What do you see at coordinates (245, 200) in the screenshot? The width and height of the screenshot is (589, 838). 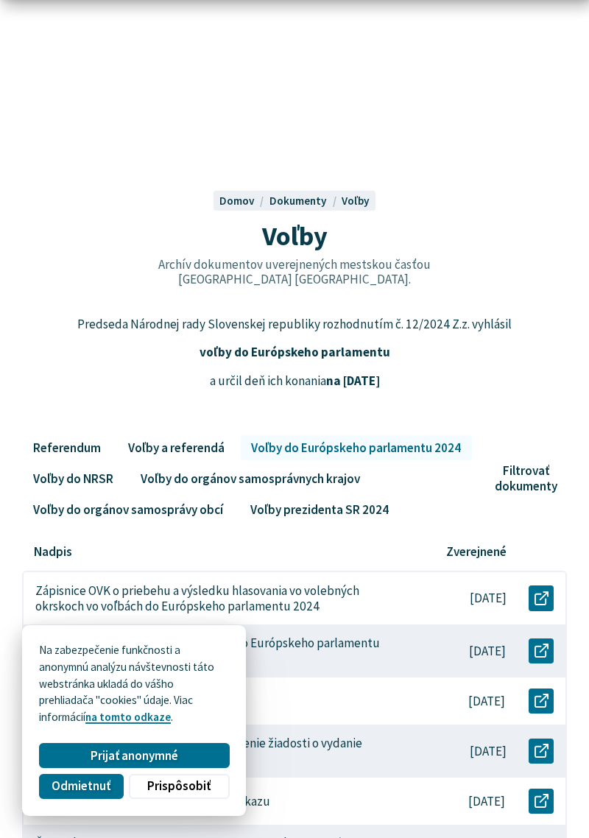 I see `a: Domov` at bounding box center [245, 200].